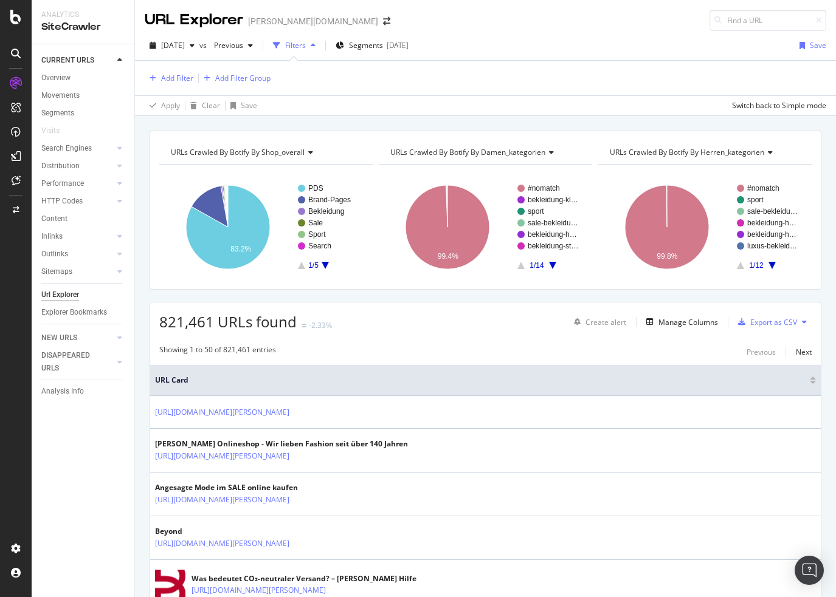 The height and width of the screenshot is (597, 836). Describe the element at coordinates (55, 254) in the screenshot. I see `div: Outlinks` at that location.